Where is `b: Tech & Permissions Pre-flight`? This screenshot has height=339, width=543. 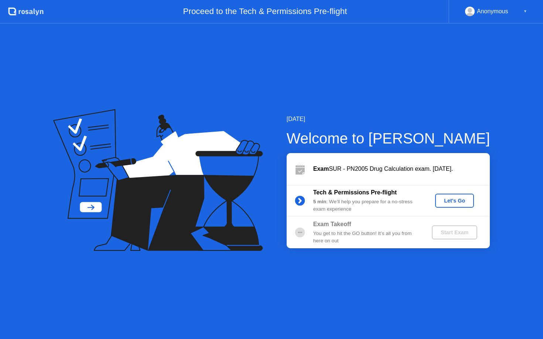
b: Tech & Permissions Pre-flight is located at coordinates (355, 192).